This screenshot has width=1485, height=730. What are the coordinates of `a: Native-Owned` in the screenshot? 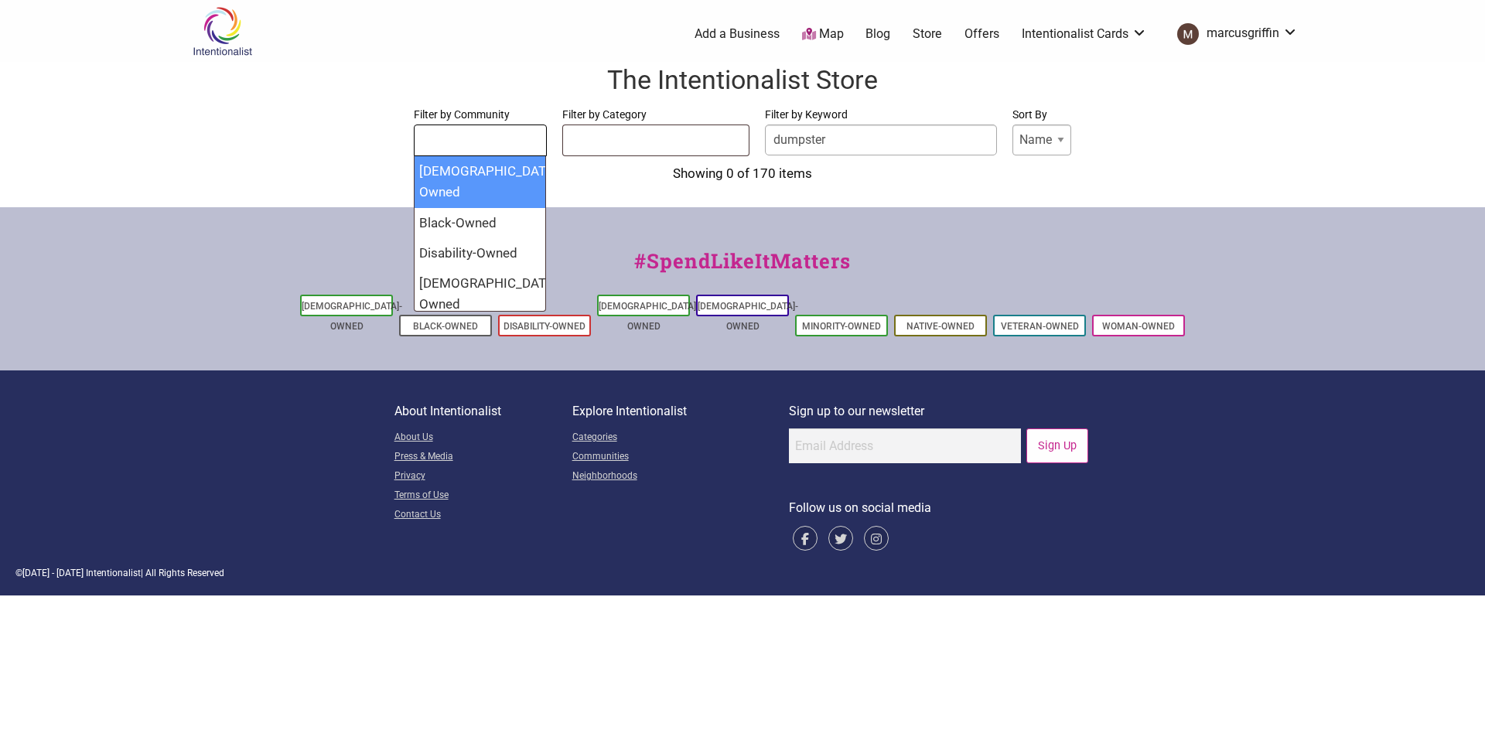 It's located at (940, 326).